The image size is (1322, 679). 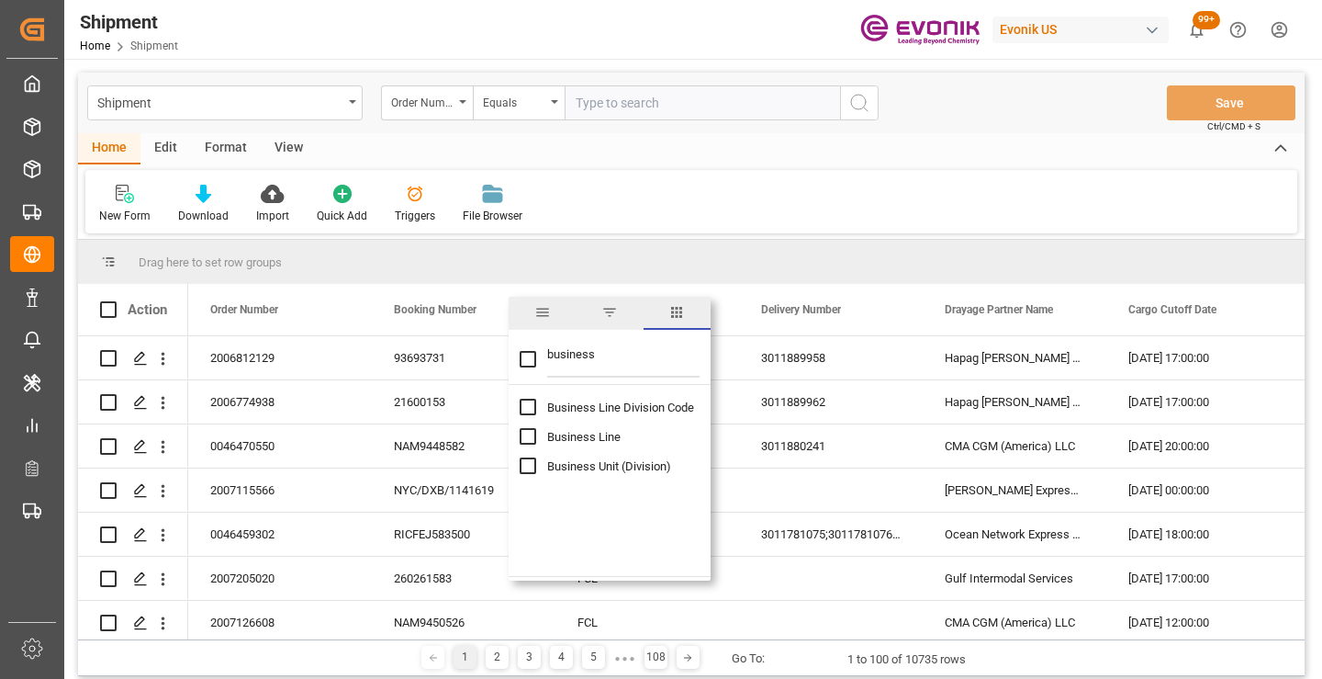 What do you see at coordinates (621, 407) in the screenshot?
I see `span: Business Line Division Code` at bounding box center [621, 407].